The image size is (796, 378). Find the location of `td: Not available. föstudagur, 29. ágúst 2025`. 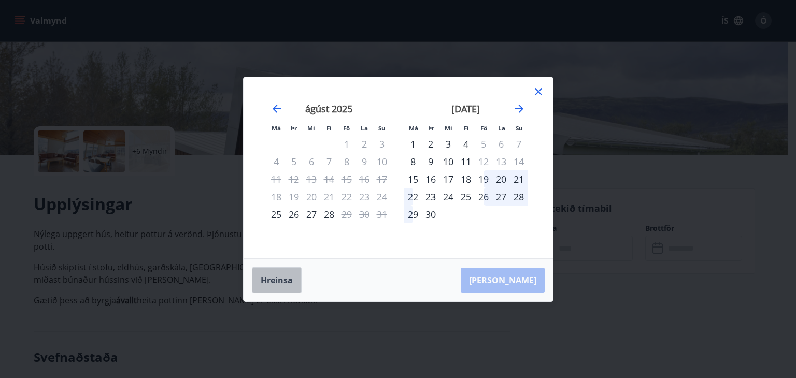

td: Not available. föstudagur, 29. ágúst 2025 is located at coordinates (347, 214).